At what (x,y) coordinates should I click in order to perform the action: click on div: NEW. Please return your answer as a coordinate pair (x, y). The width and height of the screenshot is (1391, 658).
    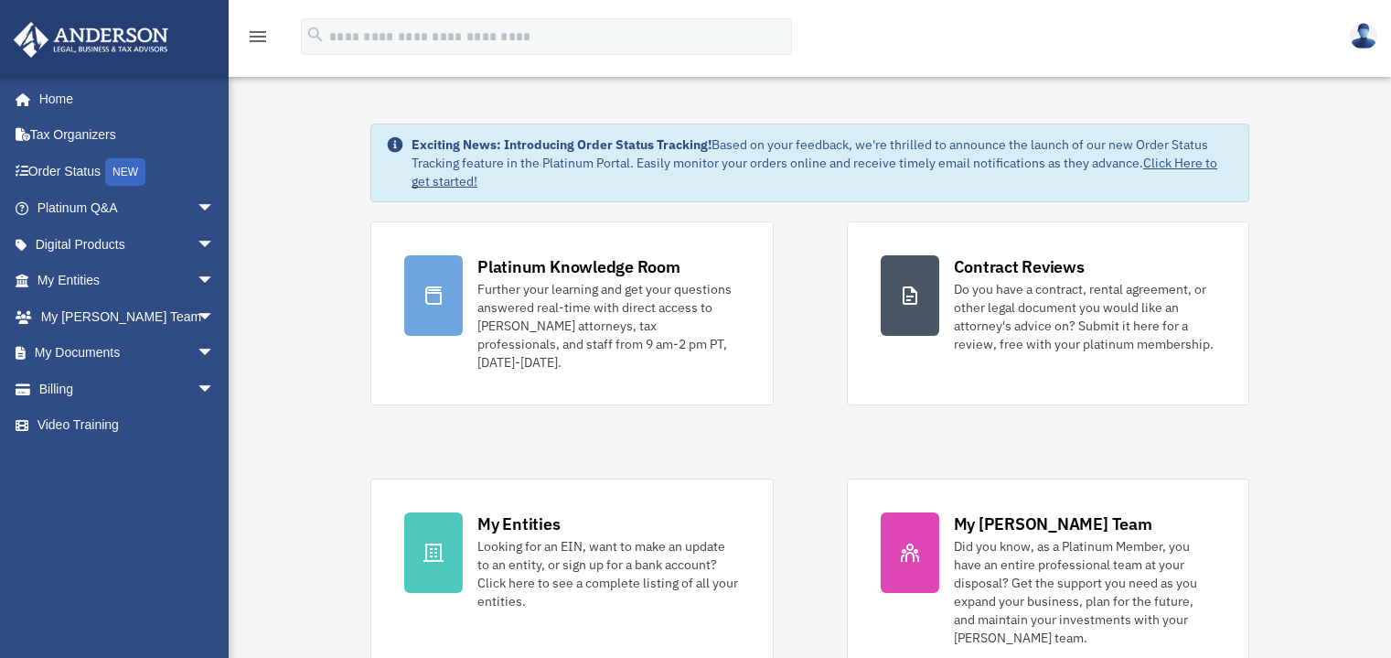
    Looking at the image, I should click on (125, 172).